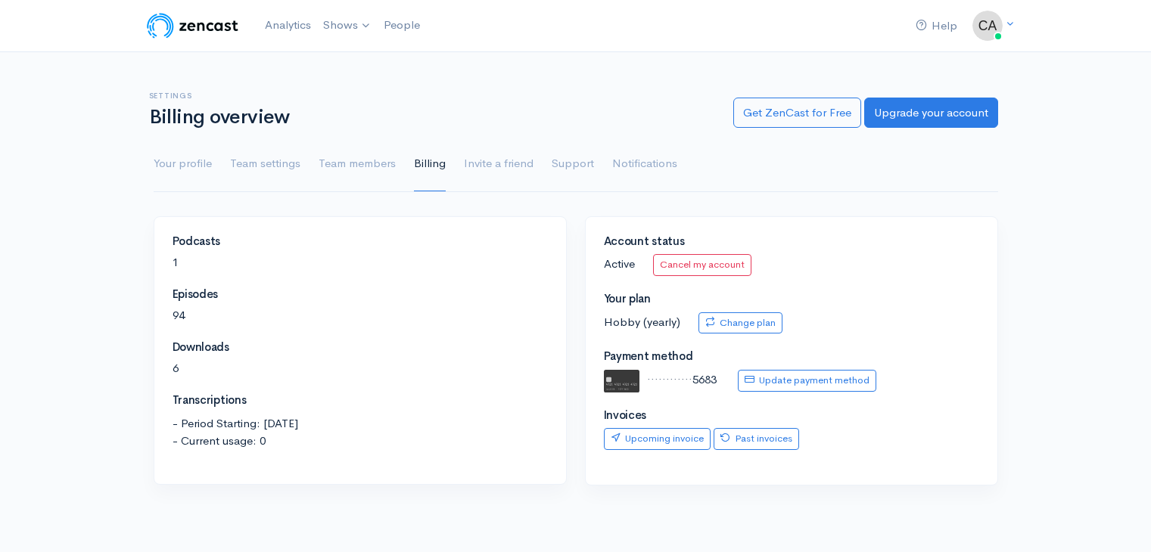  I want to click on h6: Settings, so click(432, 95).